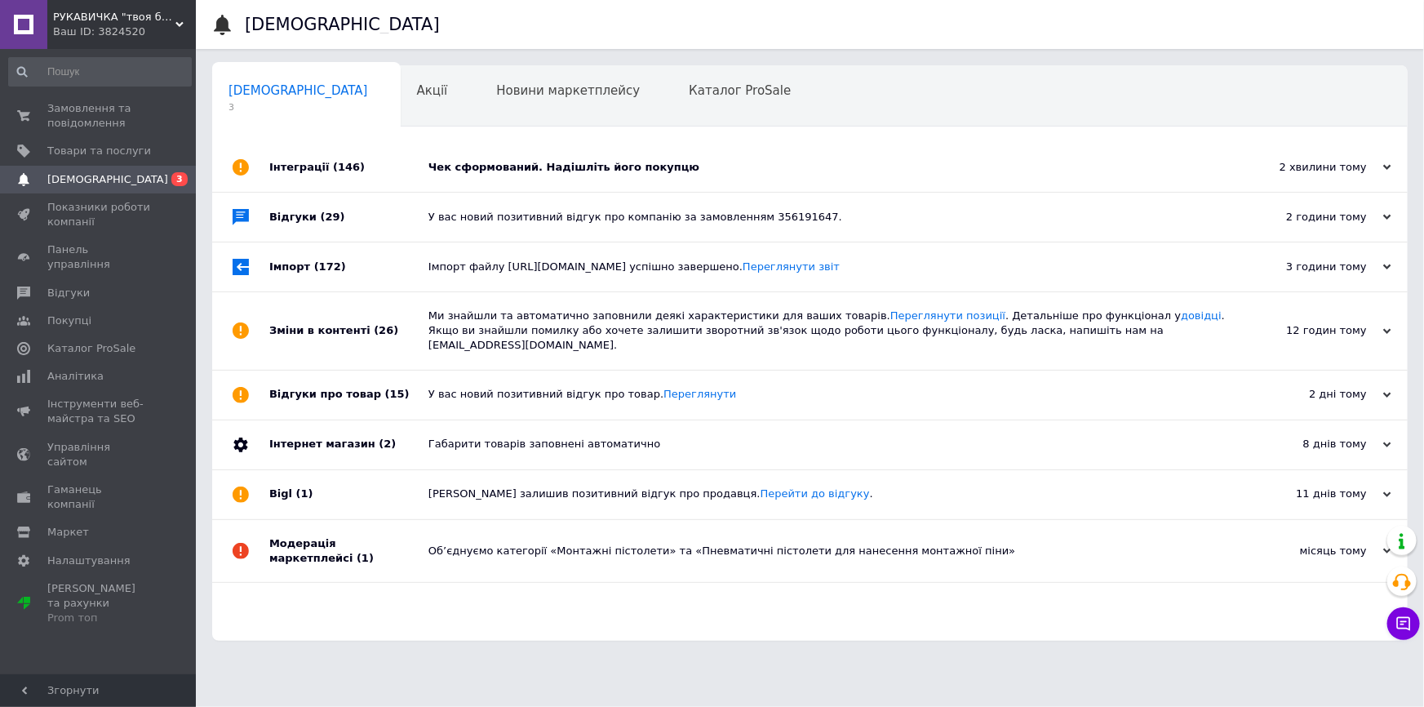 The image size is (1424, 707). What do you see at coordinates (1310, 267) in the screenshot?
I see `div: 3 години тому` at bounding box center [1310, 267].